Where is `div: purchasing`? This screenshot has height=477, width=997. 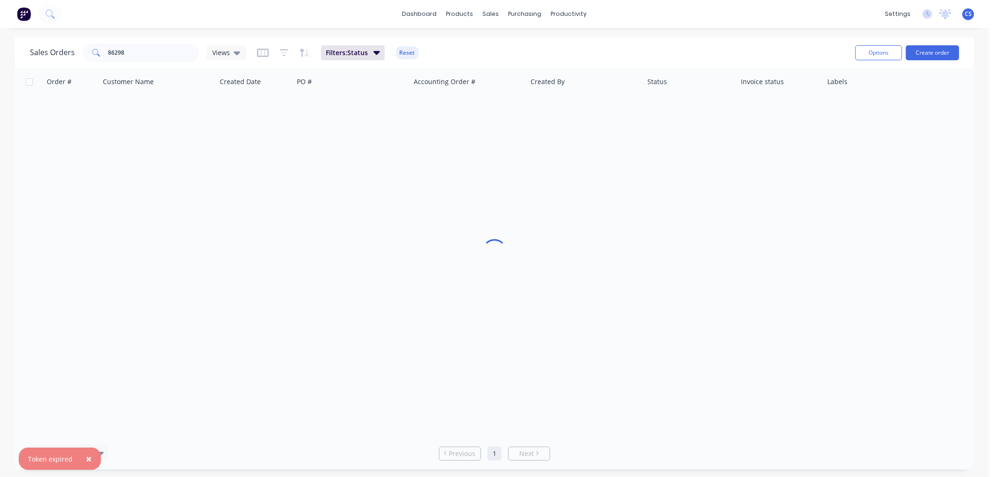
div: purchasing is located at coordinates (525, 14).